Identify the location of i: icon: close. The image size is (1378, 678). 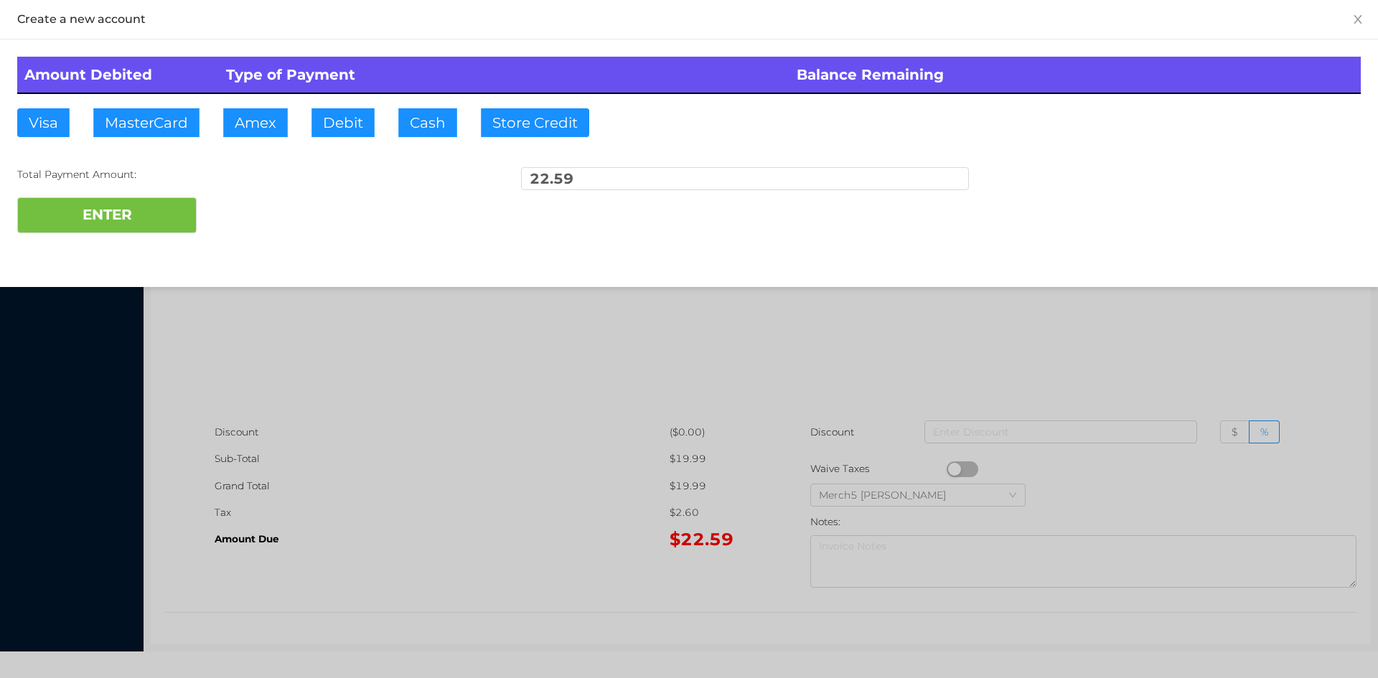
(1357, 19).